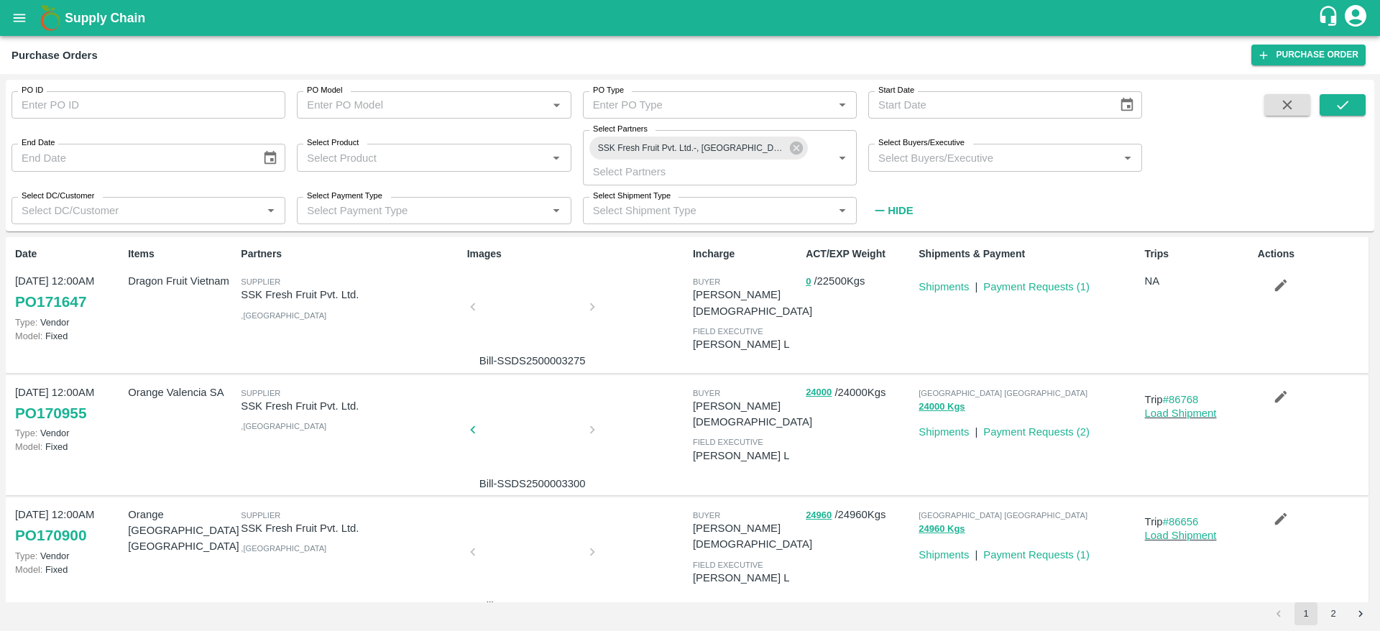  Describe the element at coordinates (922, 143) in the screenshot. I see `label: Select Buyers/Executive` at that location.